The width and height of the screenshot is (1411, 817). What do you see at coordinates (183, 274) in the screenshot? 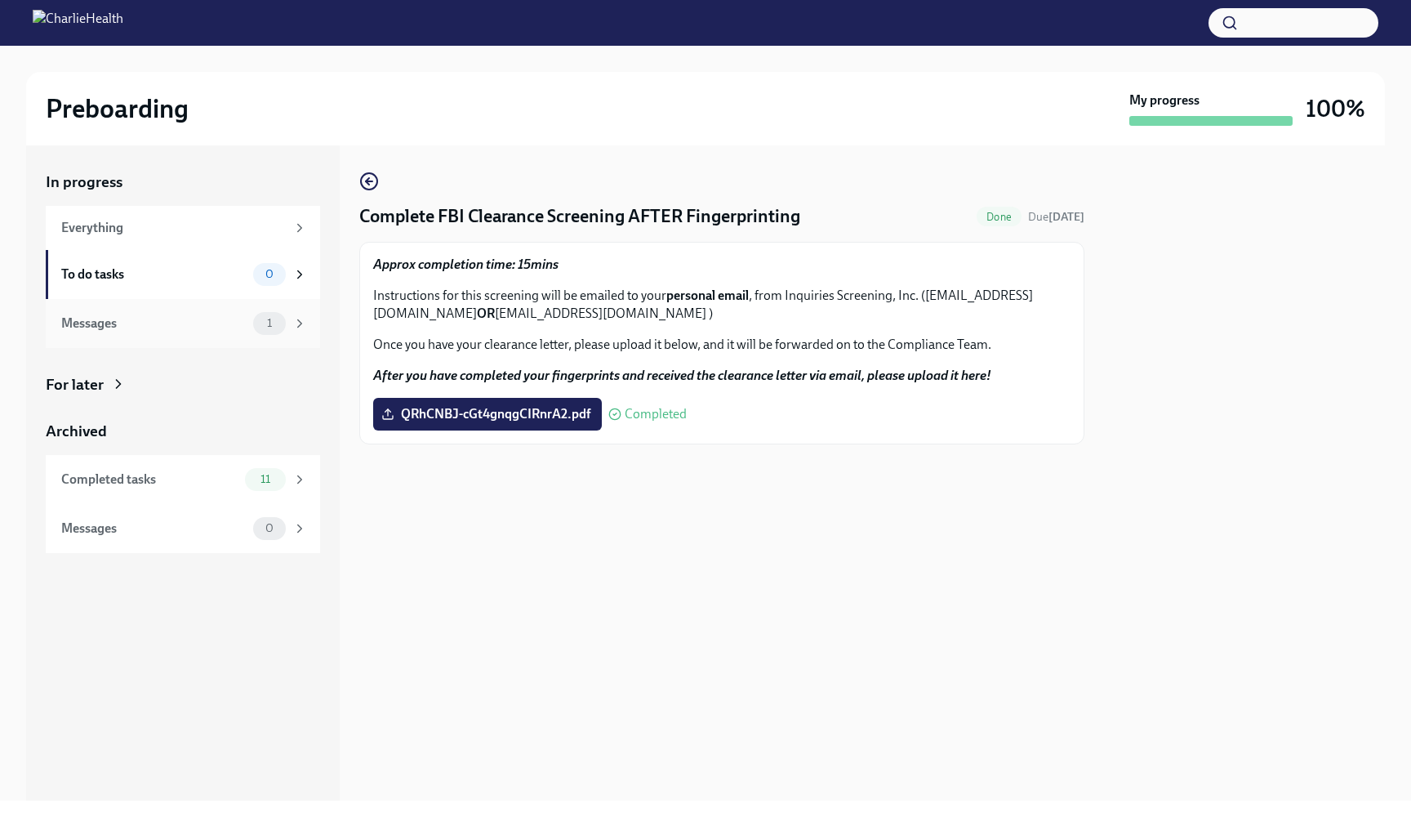
I see `a: To do tasks0` at bounding box center [183, 274].